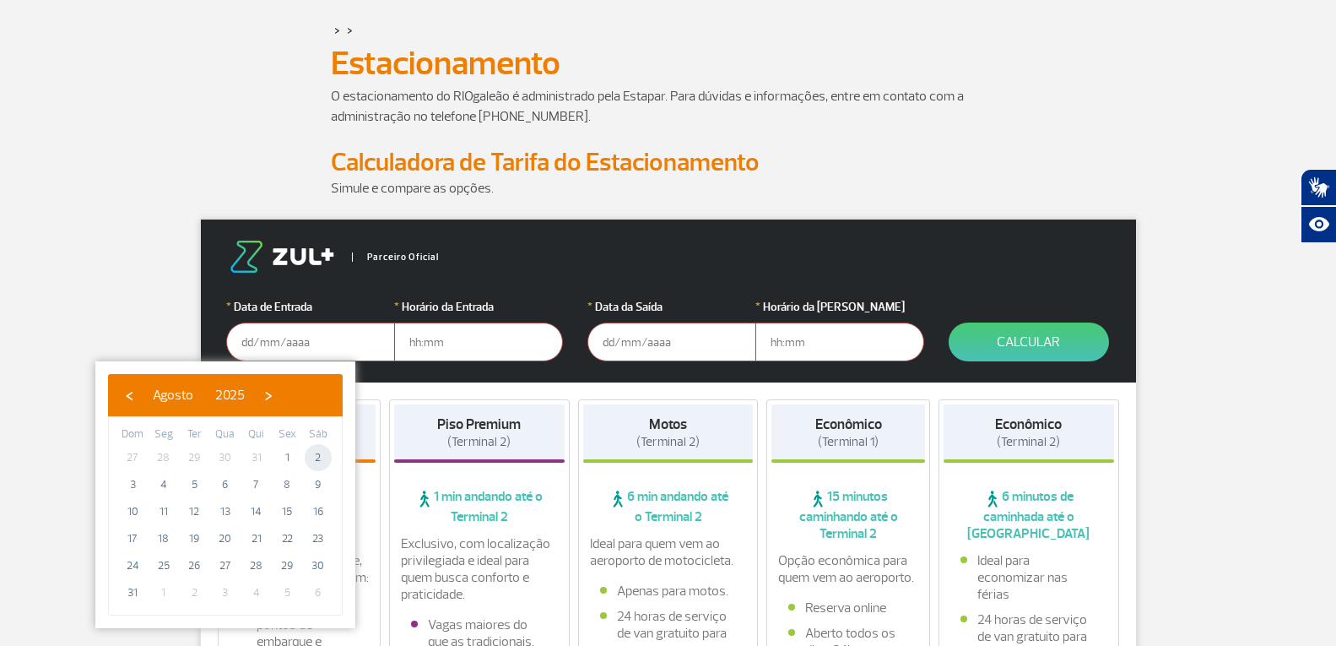 The width and height of the screenshot is (1336, 646). What do you see at coordinates (479, 306) in the screenshot?
I see `label: Horário da Entrada` at bounding box center [479, 306].